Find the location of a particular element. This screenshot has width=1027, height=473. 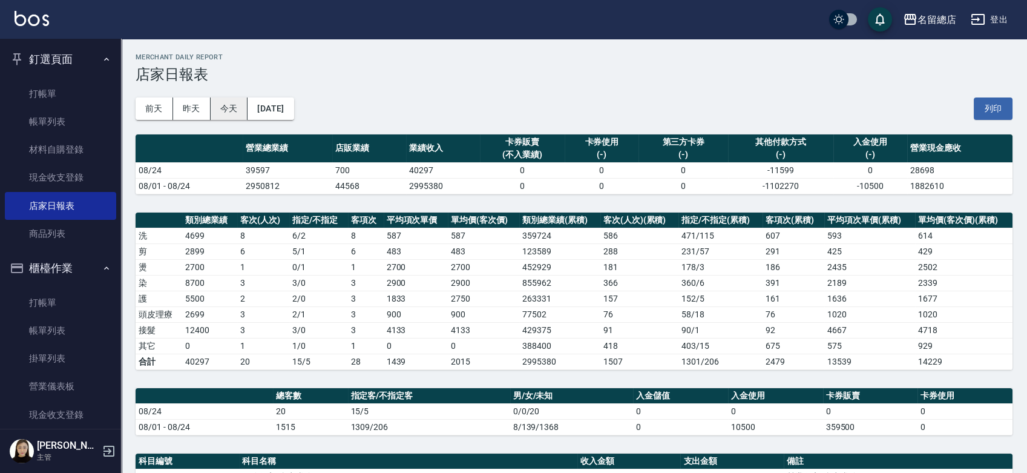

td: 1020 is located at coordinates (964, 314).